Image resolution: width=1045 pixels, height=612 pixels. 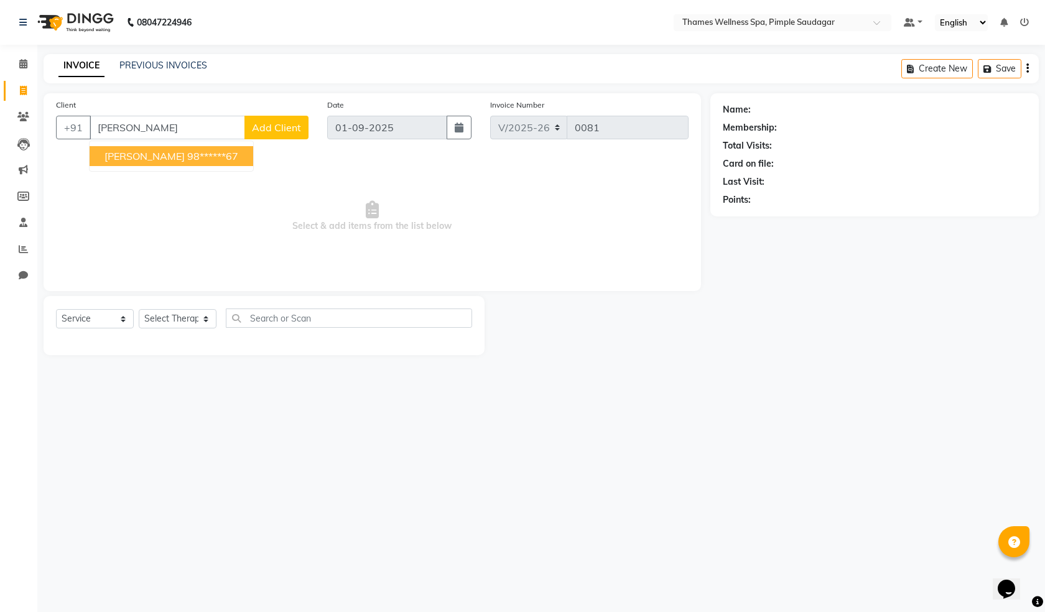 What do you see at coordinates (66, 105) in the screenshot?
I see `label: Client` at bounding box center [66, 105].